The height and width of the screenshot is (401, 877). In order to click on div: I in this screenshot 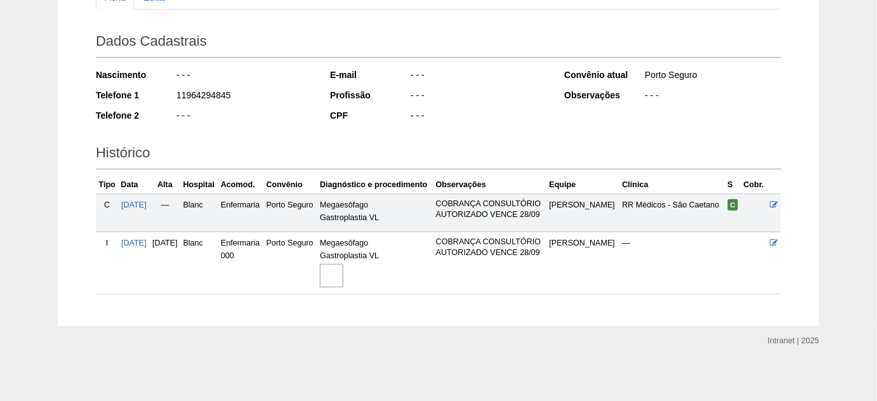, I will do `click(107, 243)`.